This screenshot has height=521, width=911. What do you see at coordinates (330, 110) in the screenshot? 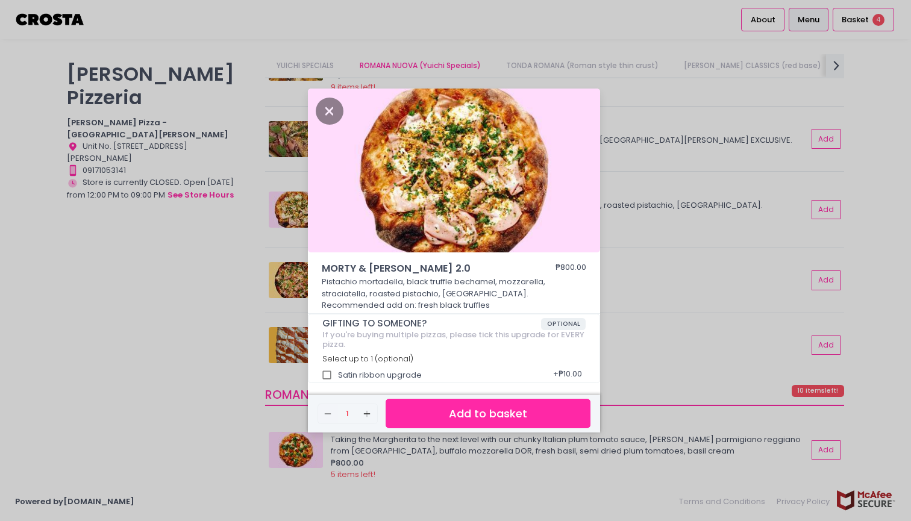
I see `button: Close` at bounding box center [330, 110].